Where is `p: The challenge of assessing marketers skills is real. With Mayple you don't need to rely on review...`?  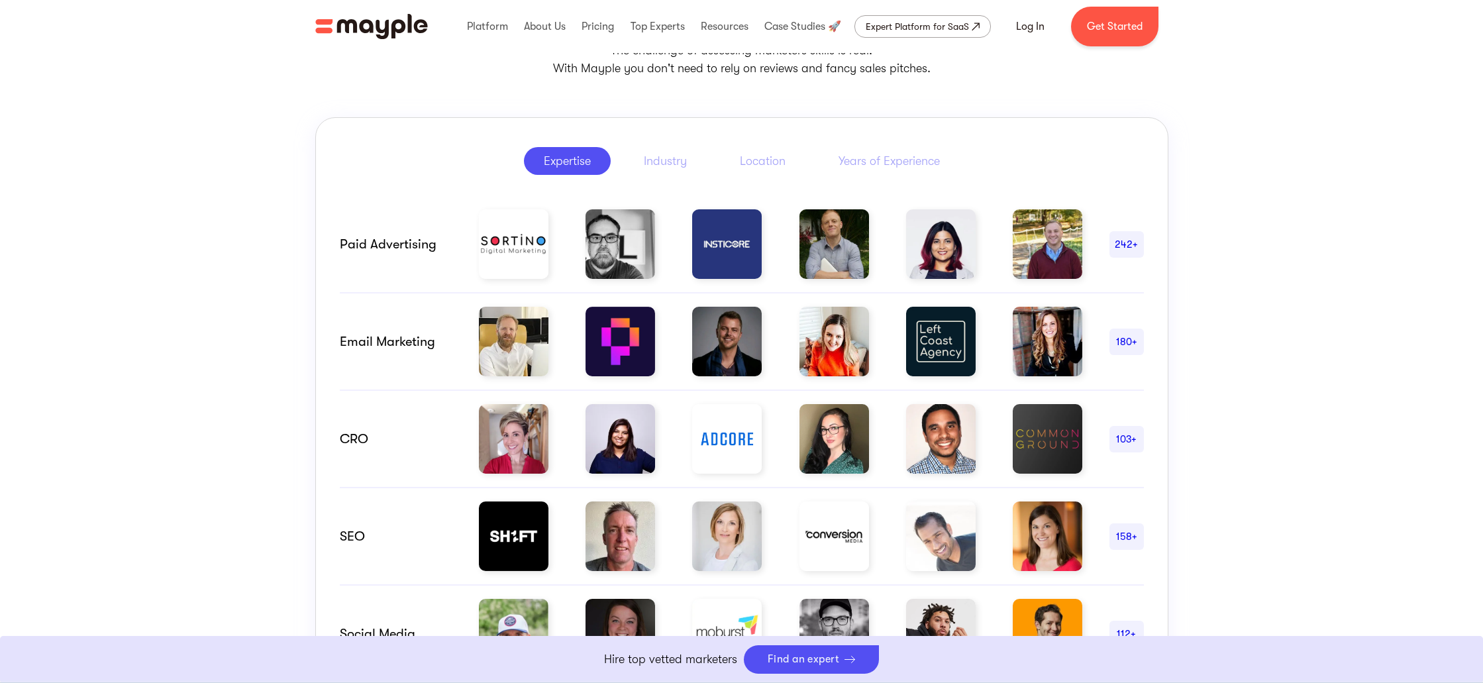
p: The challenge of assessing marketers skills is real. With Mayple you don't need to rely on review... is located at coordinates (742, 60).